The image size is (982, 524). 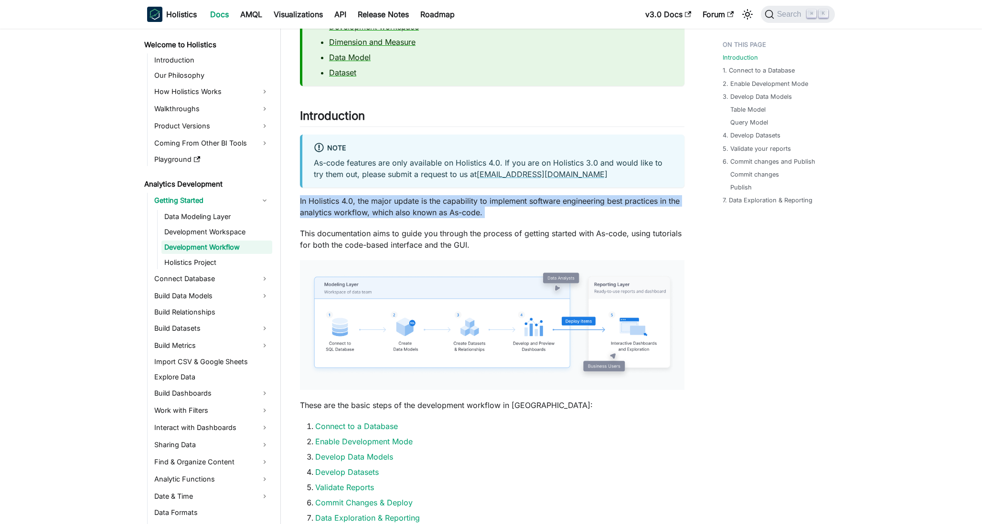 I want to click on a: 5. Validate your reports, so click(x=756, y=149).